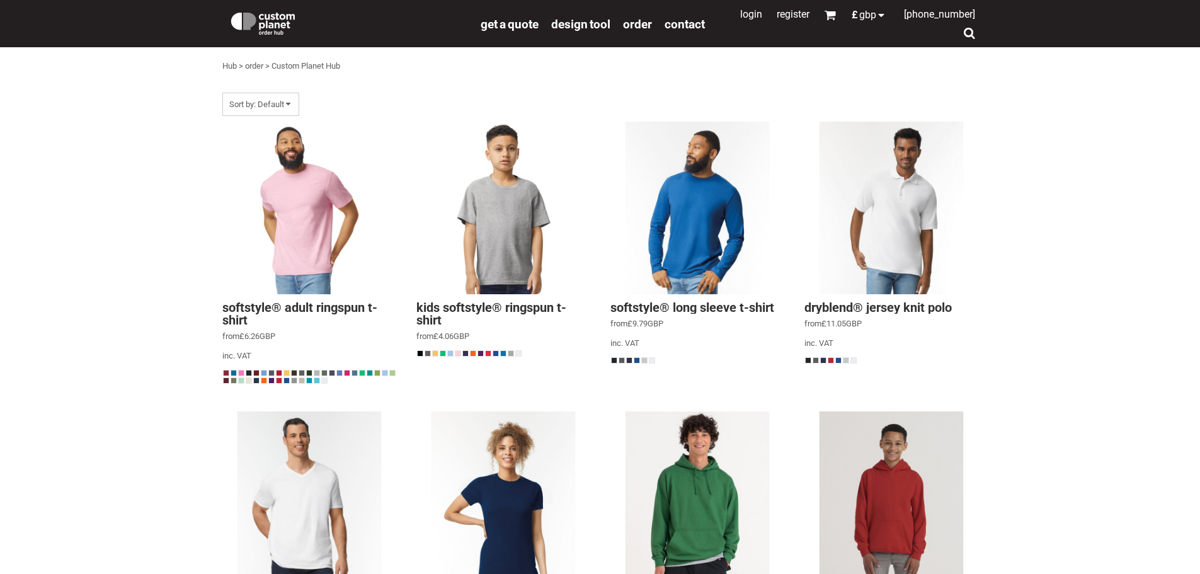 This screenshot has width=1200, height=574. What do you see at coordinates (491, 314) in the screenshot?
I see `a: Kids SoftStyle® Ringspun T-Shirt` at bounding box center [491, 314].